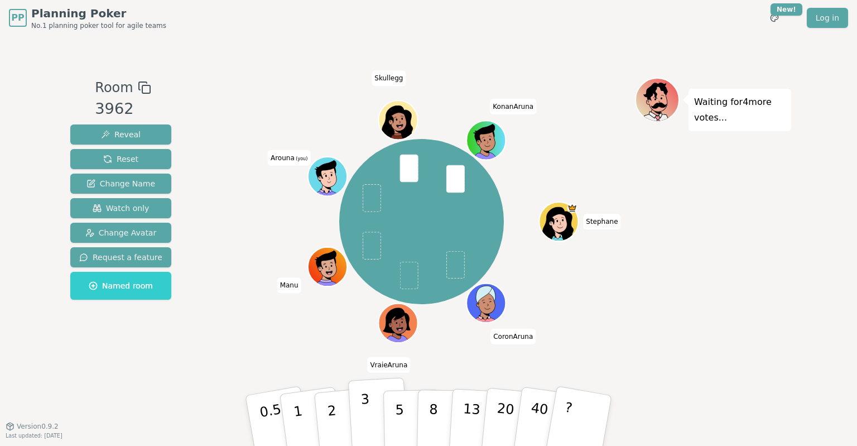 The width and height of the screenshot is (857, 446). I want to click on button: Reset, so click(120, 159).